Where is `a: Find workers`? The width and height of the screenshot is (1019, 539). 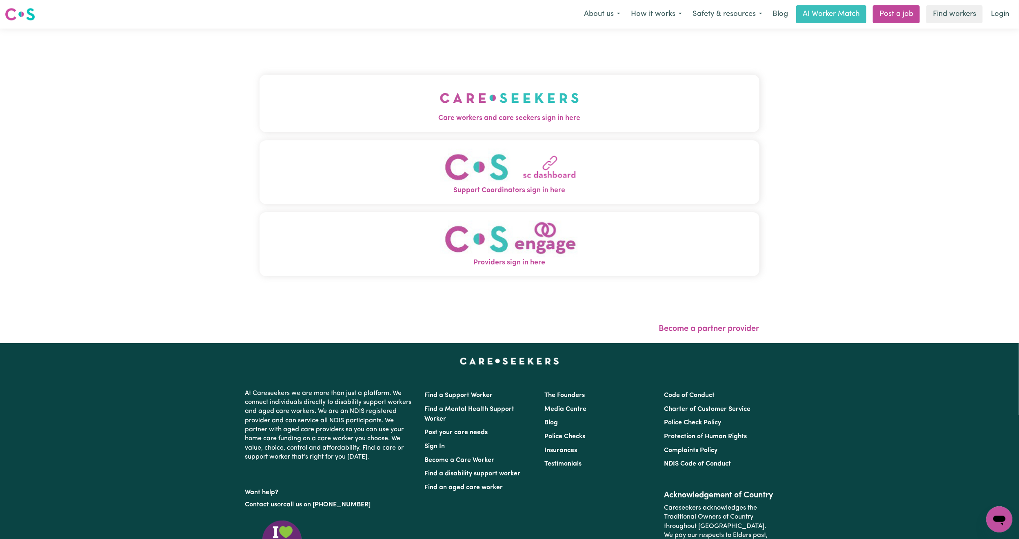
a: Find workers is located at coordinates (955, 14).